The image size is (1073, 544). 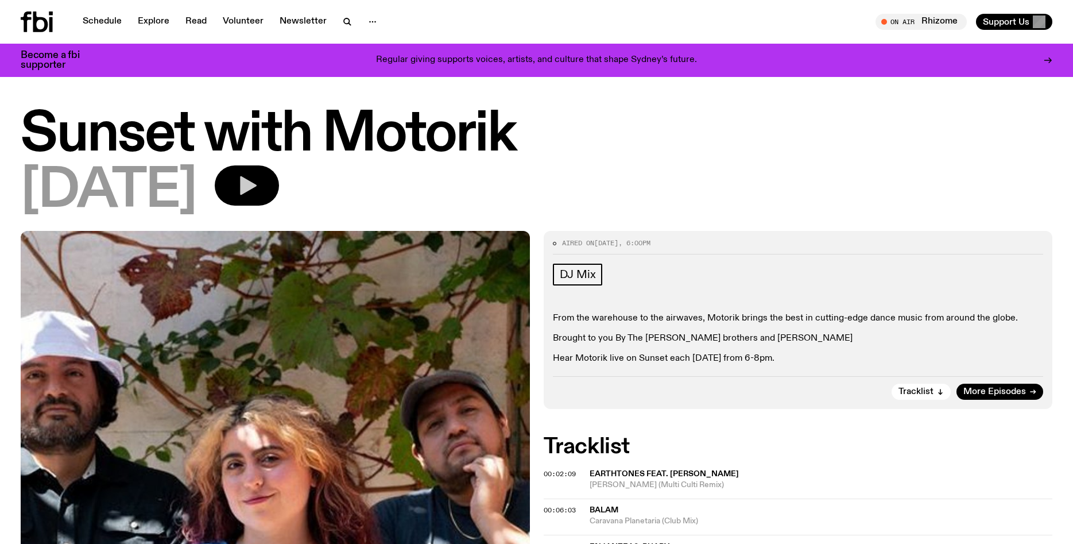 What do you see at coordinates (57, 60) in the screenshot?
I see `h3: Become a fbi supporter` at bounding box center [57, 60].